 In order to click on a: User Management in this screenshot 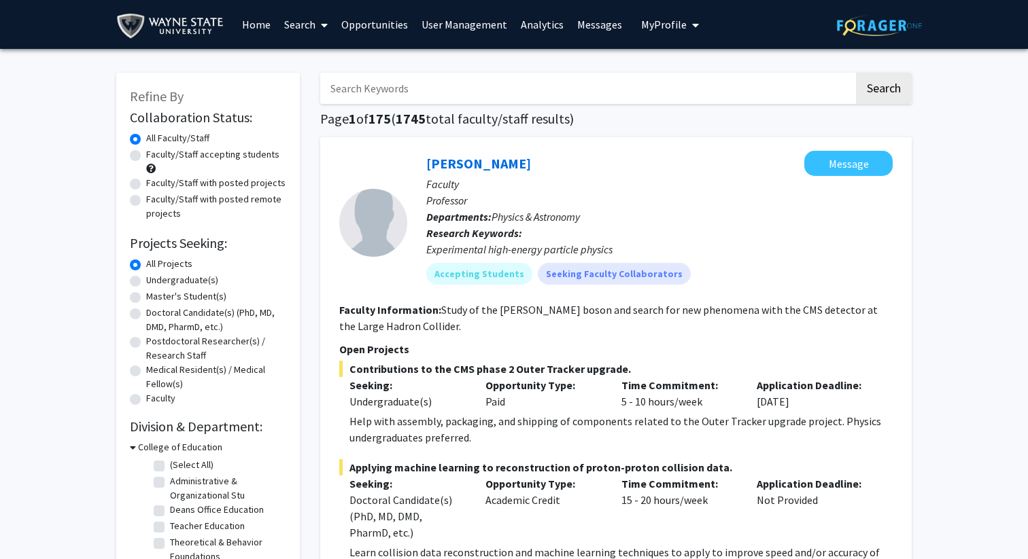, I will do `click(464, 24)`.